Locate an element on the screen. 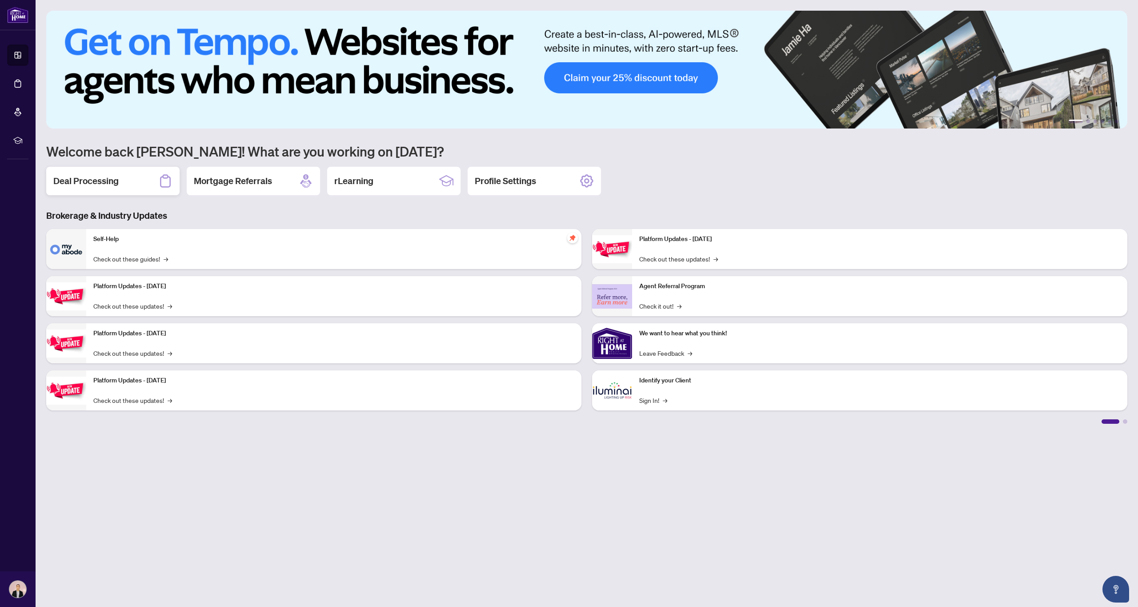 The image size is (1138, 607). img: We want to hear what you think! is located at coordinates (612, 343).